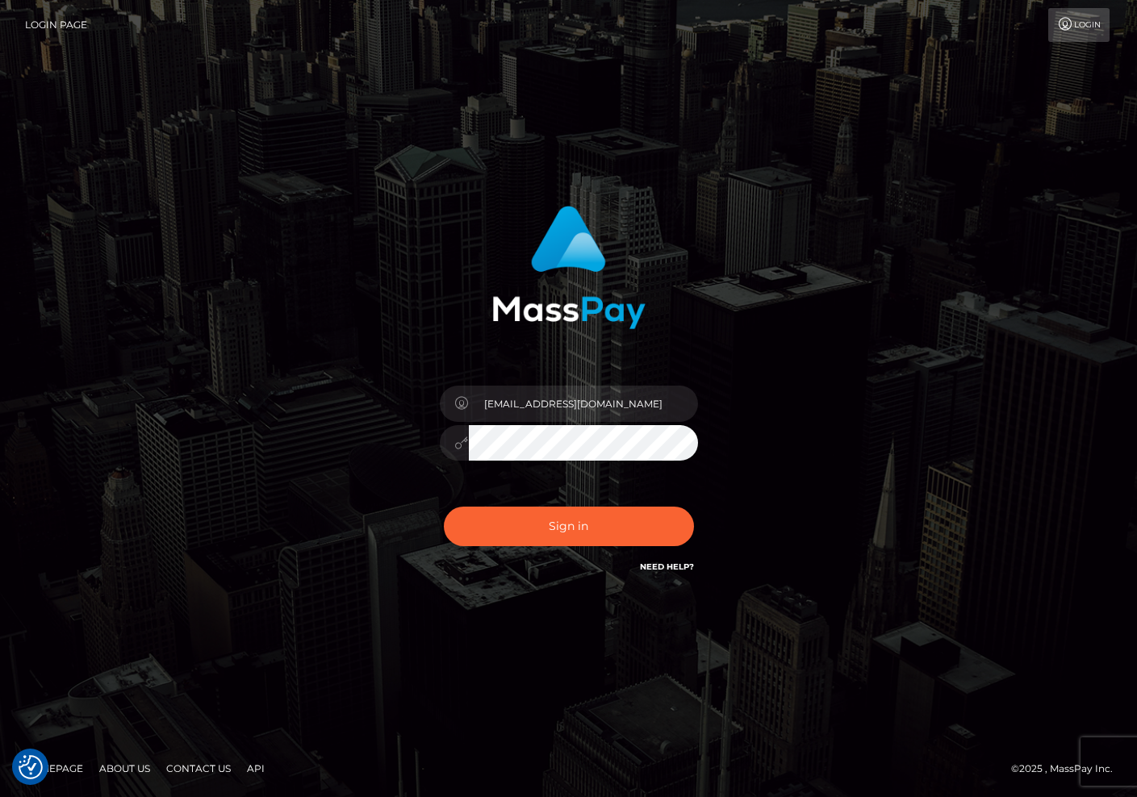 This screenshot has height=797, width=1137. I want to click on a: Login Page, so click(56, 25).